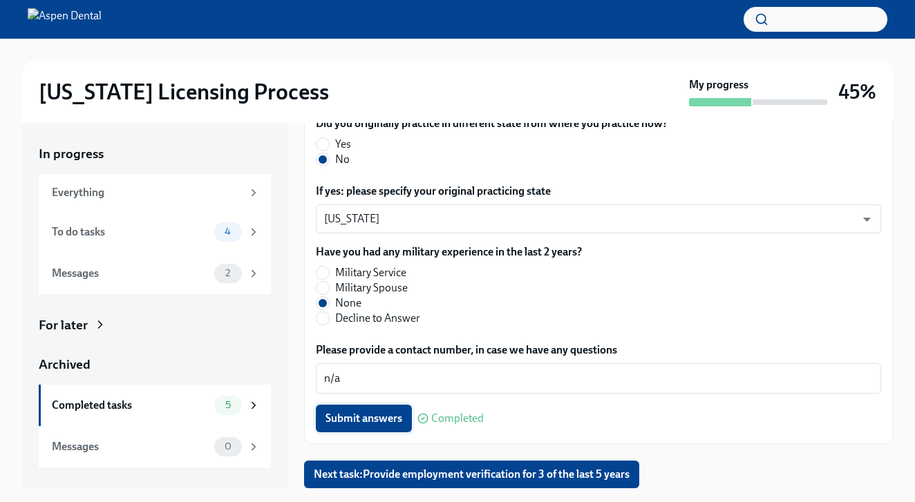 The width and height of the screenshot is (915, 502). What do you see at coordinates (342, 160) in the screenshot?
I see `span: No` at bounding box center [342, 160].